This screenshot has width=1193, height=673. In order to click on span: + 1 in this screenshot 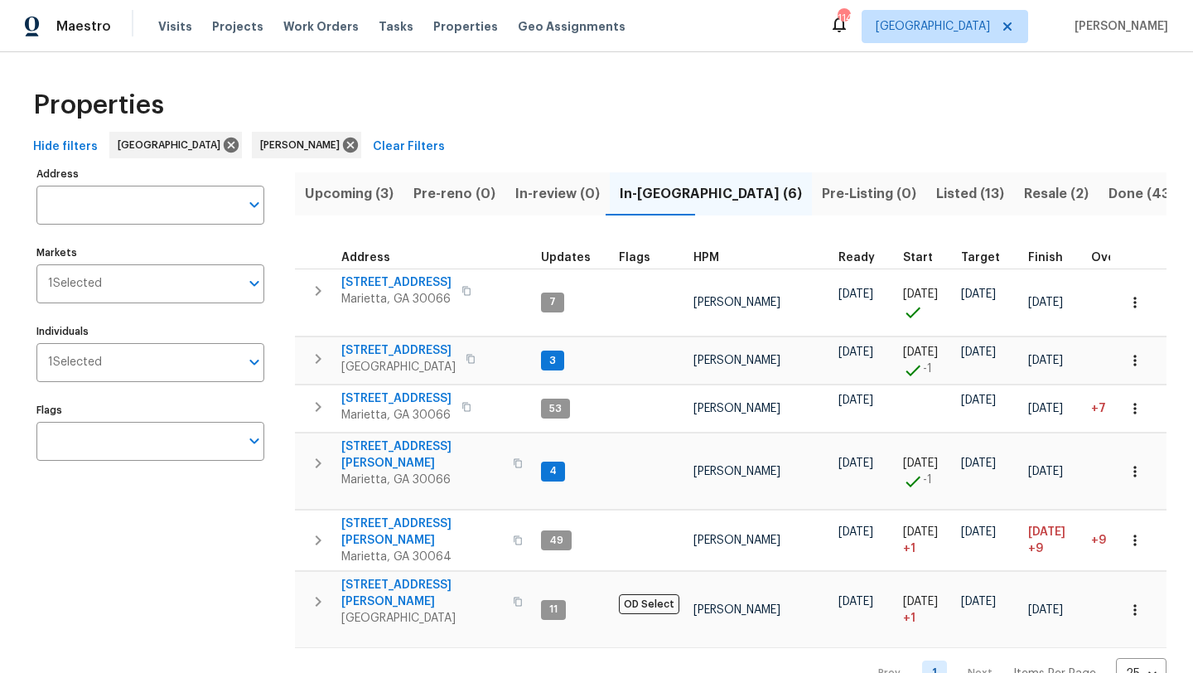, I will do `click(909, 549)`.